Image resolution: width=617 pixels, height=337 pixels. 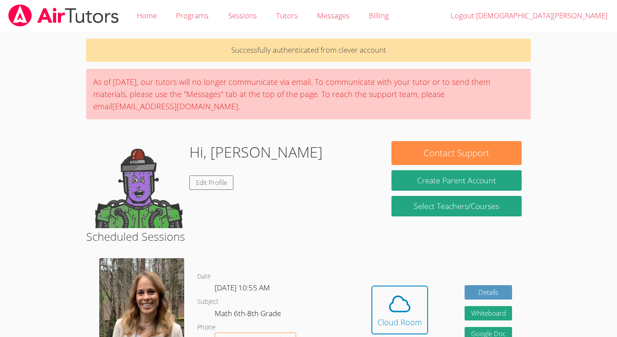 I want to click on img: airtutors_banner-c4298cdbf04f3fff15de1276eac7730deb9818008684d7c2e4769d2f7ddbe033.png, so click(x=64, y=15).